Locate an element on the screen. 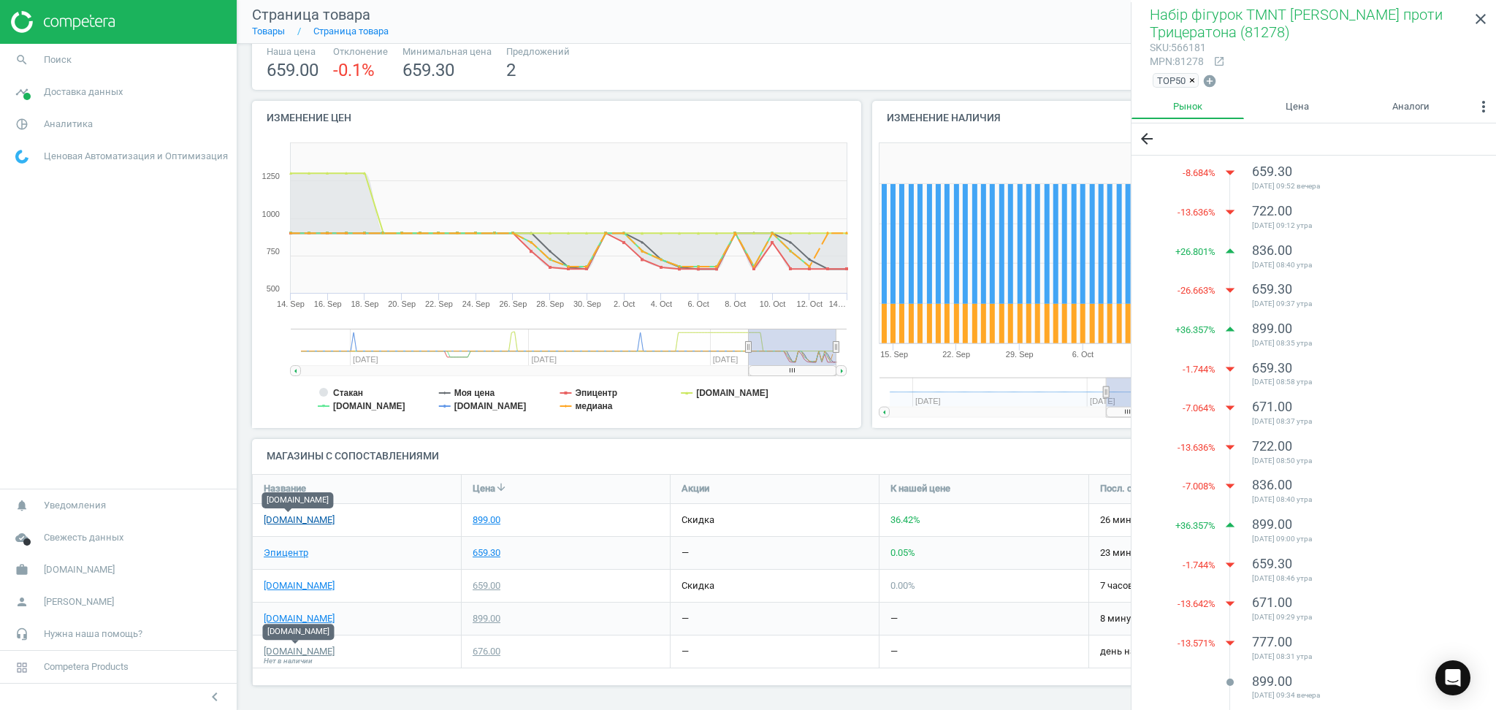  span: + 26.801 % is located at coordinates (1195, 252).